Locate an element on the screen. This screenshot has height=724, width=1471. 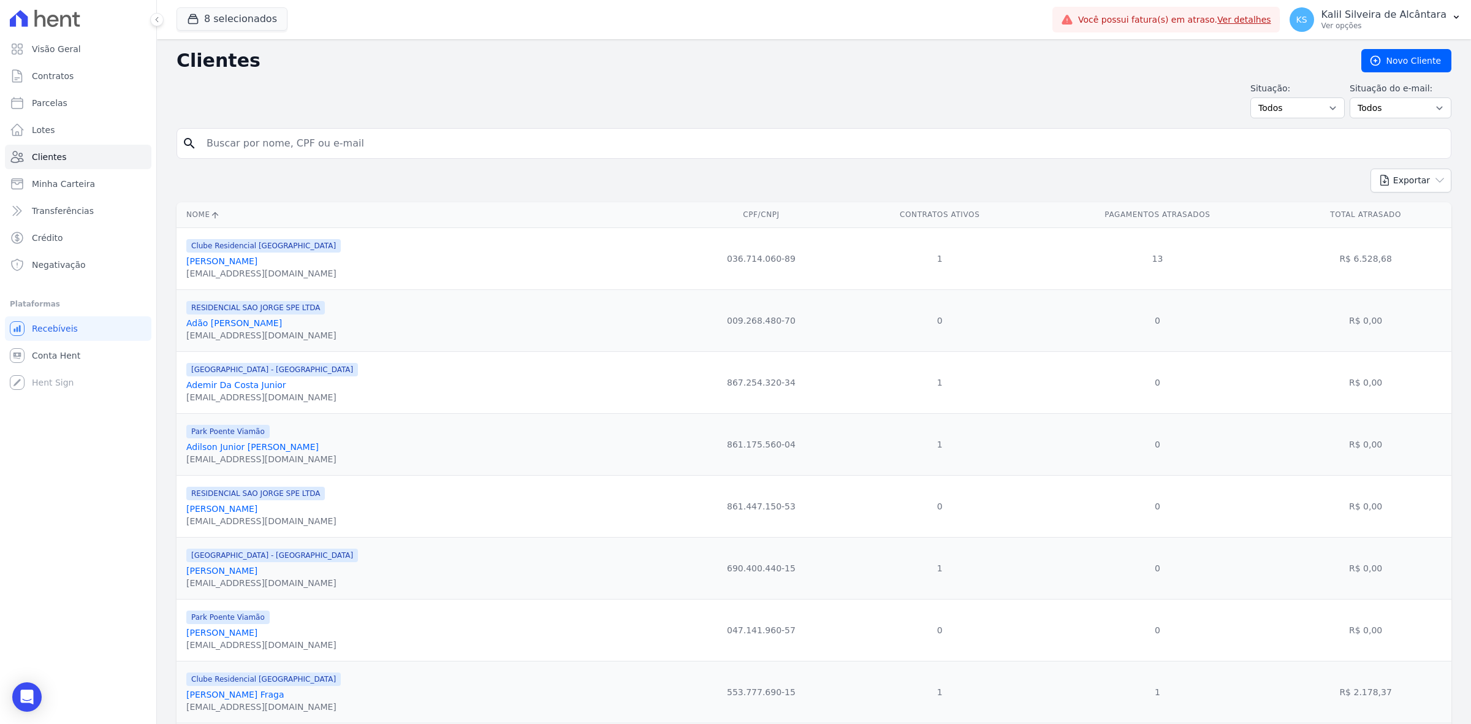
i: search is located at coordinates (189, 143).